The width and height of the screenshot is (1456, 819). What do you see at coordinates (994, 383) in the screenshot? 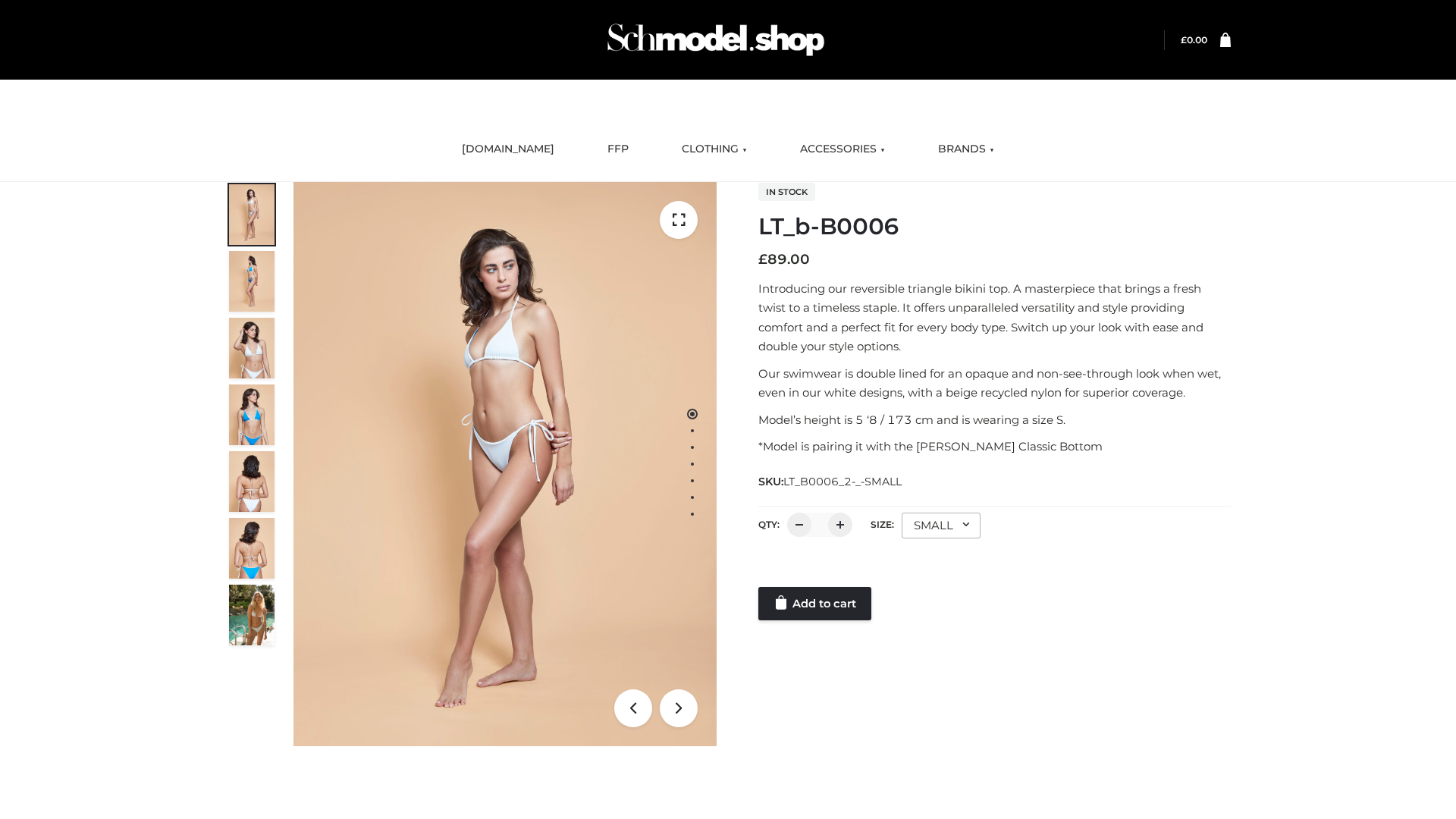
I see `p: Our swimwear is double lined for an opaque and non-see-through look when wet, even in our white d...` at bounding box center [994, 383].